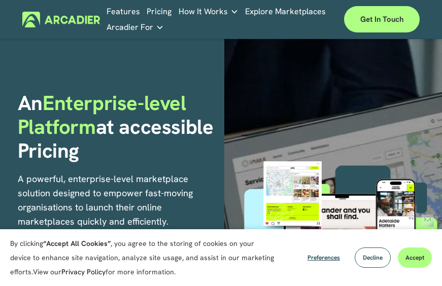 The height and width of the screenshot is (286, 442). What do you see at coordinates (142, 258) in the screenshot?
I see `p: By clicking , you agree to the storing of cookies on your device to enhance site navigation, anal...` at bounding box center [142, 258].